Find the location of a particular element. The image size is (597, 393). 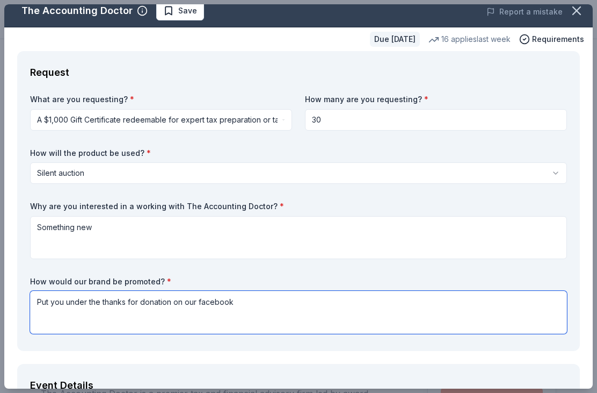

label: How would our brand be promoted? is located at coordinates (299, 282).